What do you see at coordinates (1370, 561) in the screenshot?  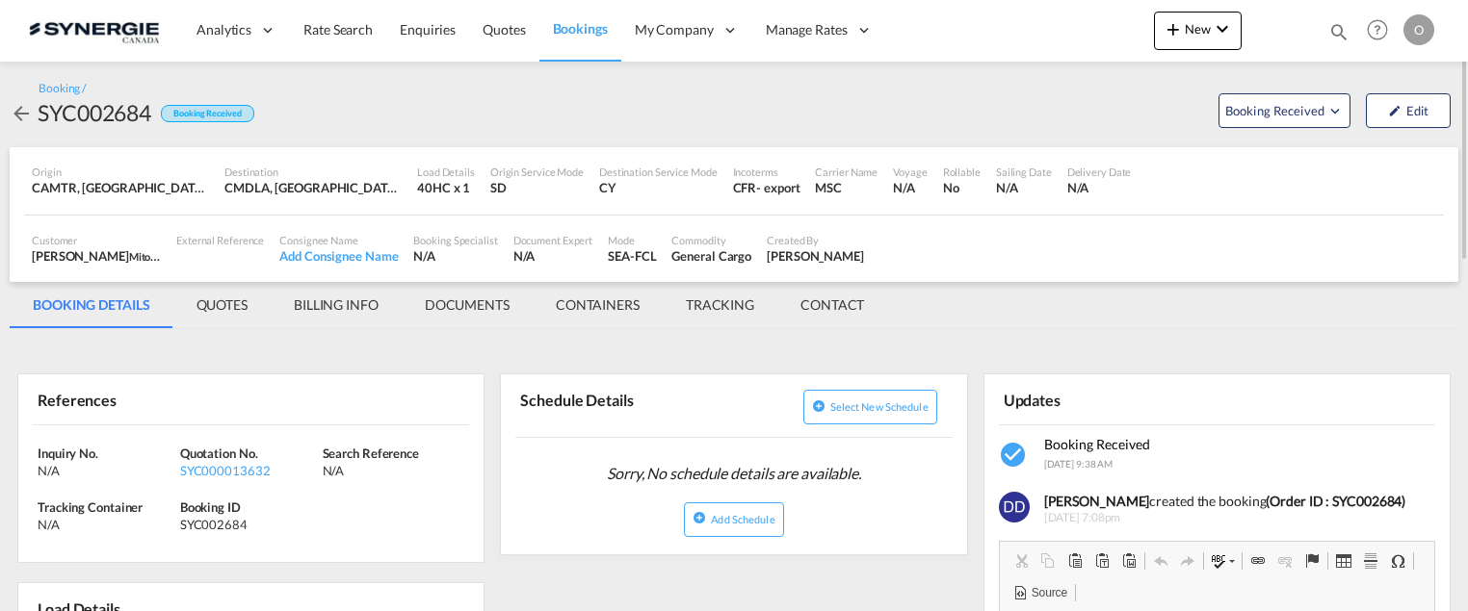 I see `a: Insert Horizontal Line` at bounding box center [1370, 561].